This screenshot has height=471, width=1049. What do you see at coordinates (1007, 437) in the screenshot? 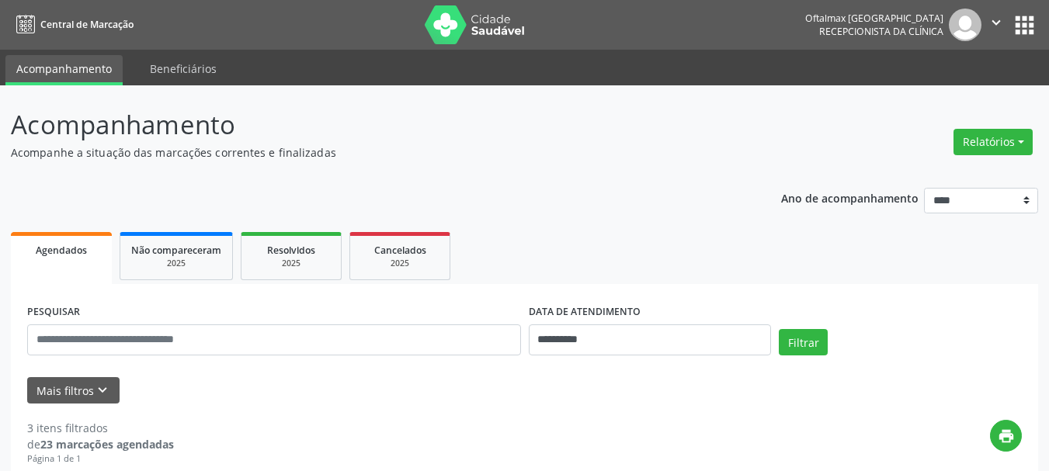
I see `i: print` at bounding box center [1007, 437].